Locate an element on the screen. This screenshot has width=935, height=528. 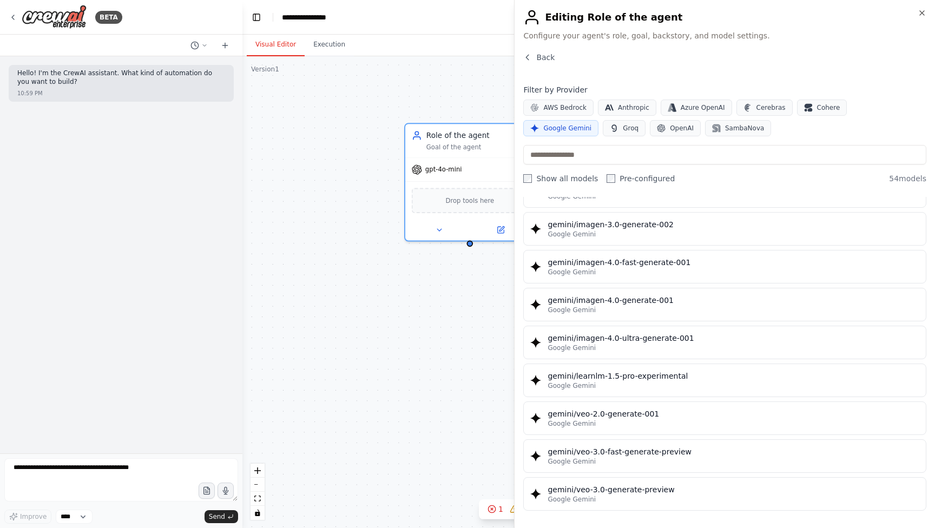
button: gemini/veo-3.0-generate-previewGoogle Gemini is located at coordinates (725, 494).